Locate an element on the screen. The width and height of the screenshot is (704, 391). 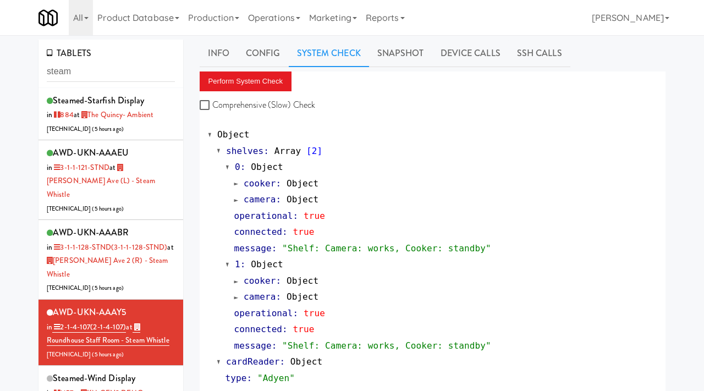
a: 3-1-1-128-STND(3-1-1-128-STND) is located at coordinates (109, 247).